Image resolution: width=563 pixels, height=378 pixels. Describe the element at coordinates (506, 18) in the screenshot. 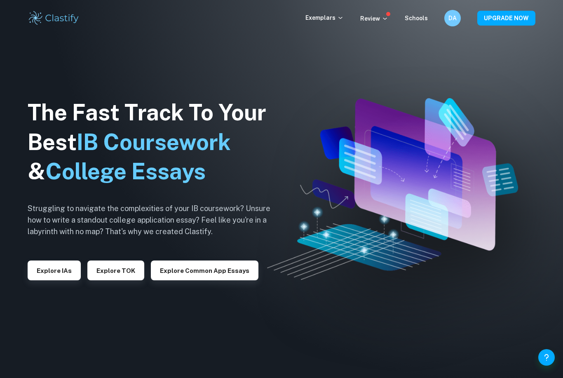

I see `button: UPGRADE NOW` at that location.